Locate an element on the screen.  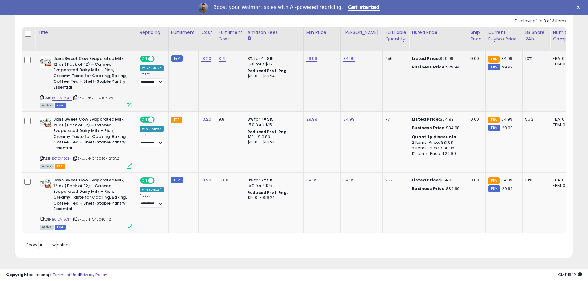
div: Num of Comp. is located at coordinates (564, 36).